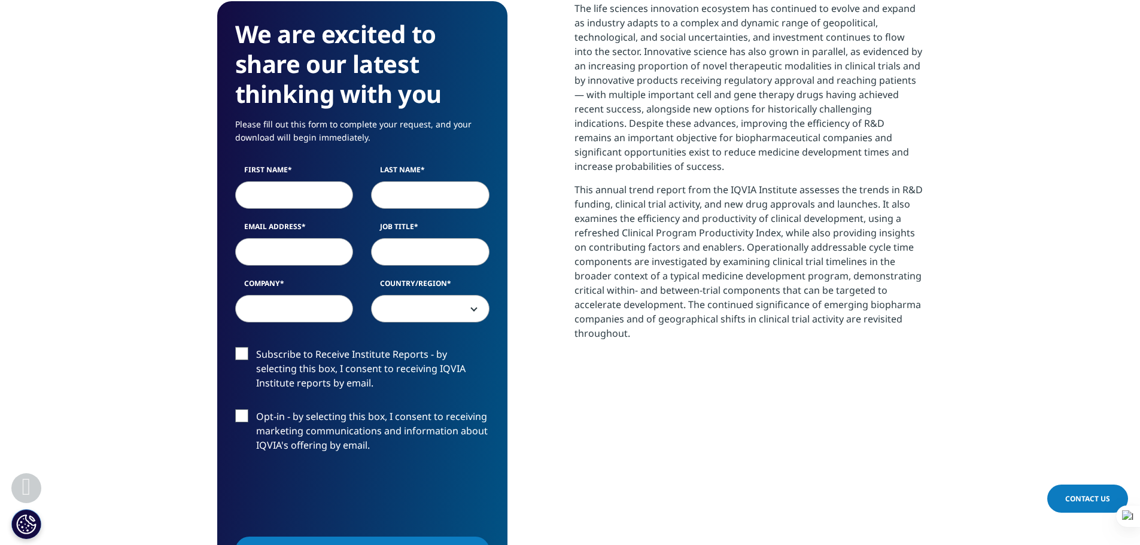  I want to click on p: The life sciences innovation ecosystem has continued to evolve and expand as industry adapts to a..., so click(749, 92).